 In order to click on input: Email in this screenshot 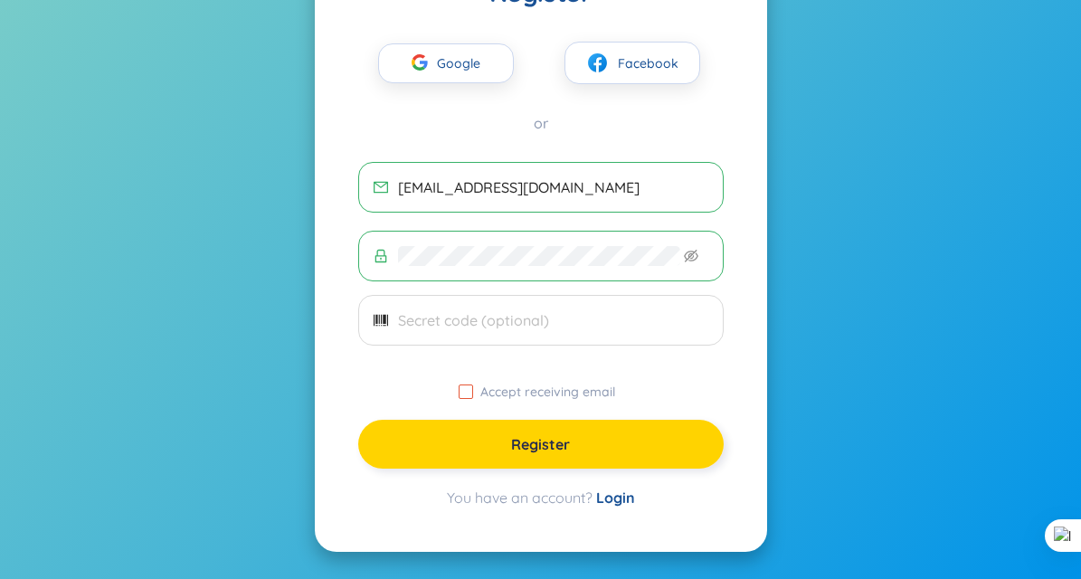, I will do `click(553, 187)`.